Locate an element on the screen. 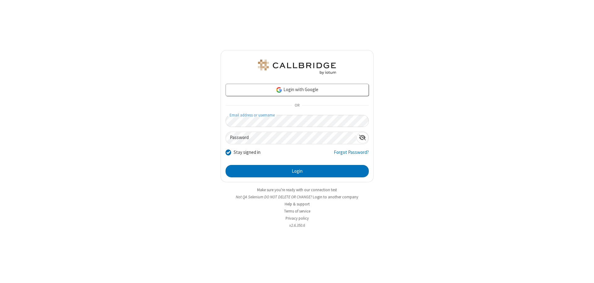 This screenshot has width=594, height=283. a: Terms of service is located at coordinates (297, 211).